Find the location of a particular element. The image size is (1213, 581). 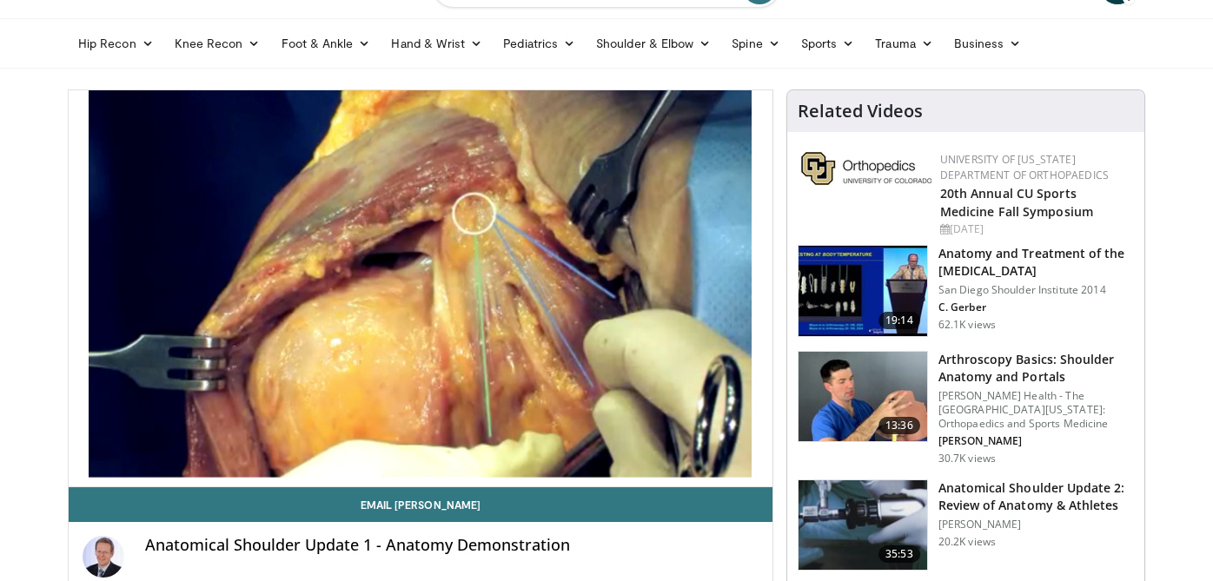

img: 58008271-3059-4eea-87a5-8726eb53a503.150x105_q85_crop-smart_upscale.jpg is located at coordinates (863, 291).